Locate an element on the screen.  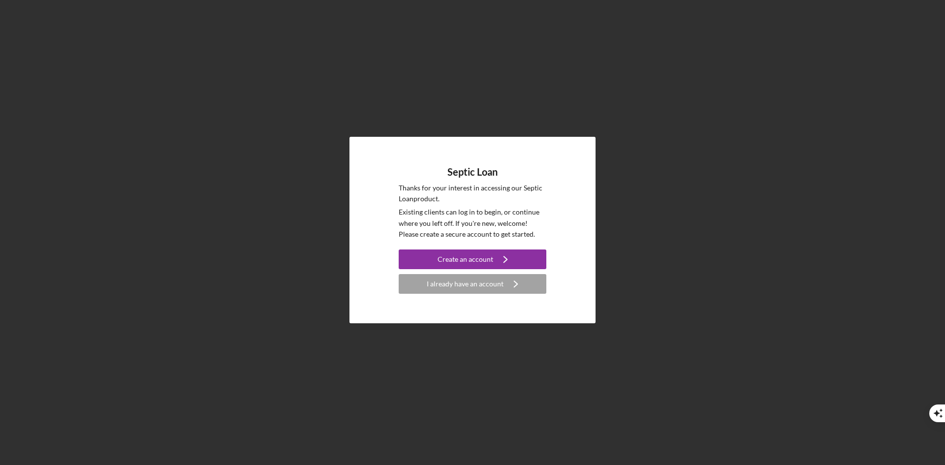
a: I already have an account is located at coordinates (473, 284).